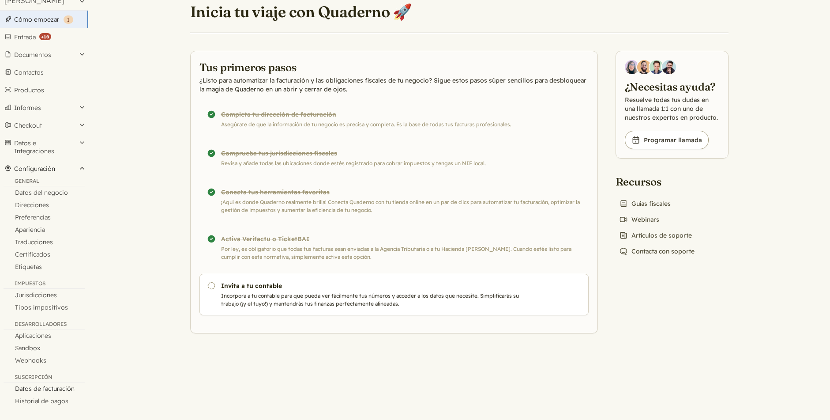 The height and width of the screenshot is (420, 830). I want to click on p: Resuelve todas tus dudas en una llamada 1:1 con uno de nuestros expertos en producto., so click(672, 109).